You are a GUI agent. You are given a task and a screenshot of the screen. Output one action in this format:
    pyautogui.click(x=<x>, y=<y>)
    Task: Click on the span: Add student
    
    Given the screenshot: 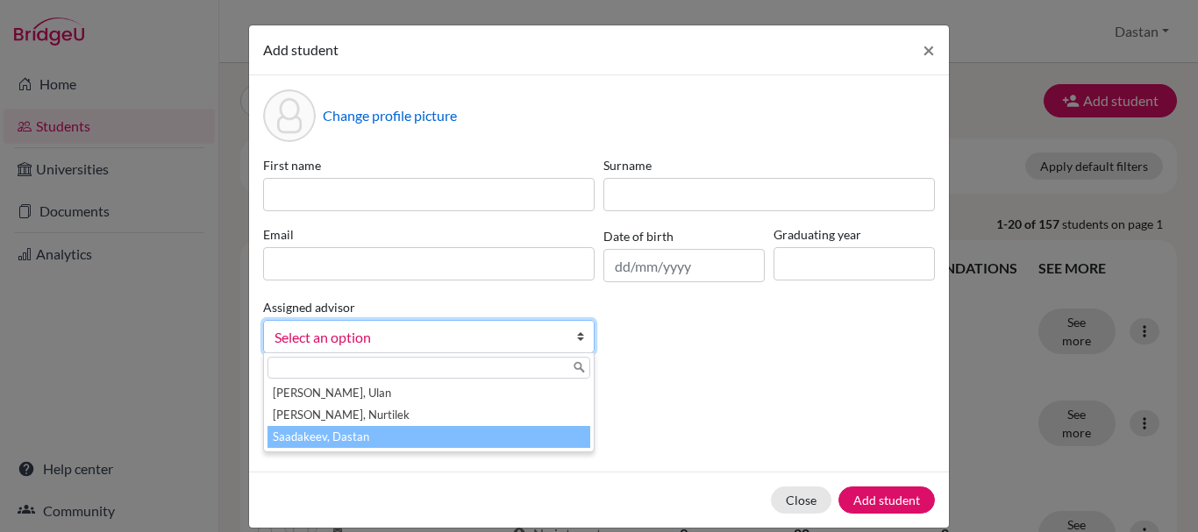 What is the action you would take?
    pyautogui.click(x=301, y=49)
    